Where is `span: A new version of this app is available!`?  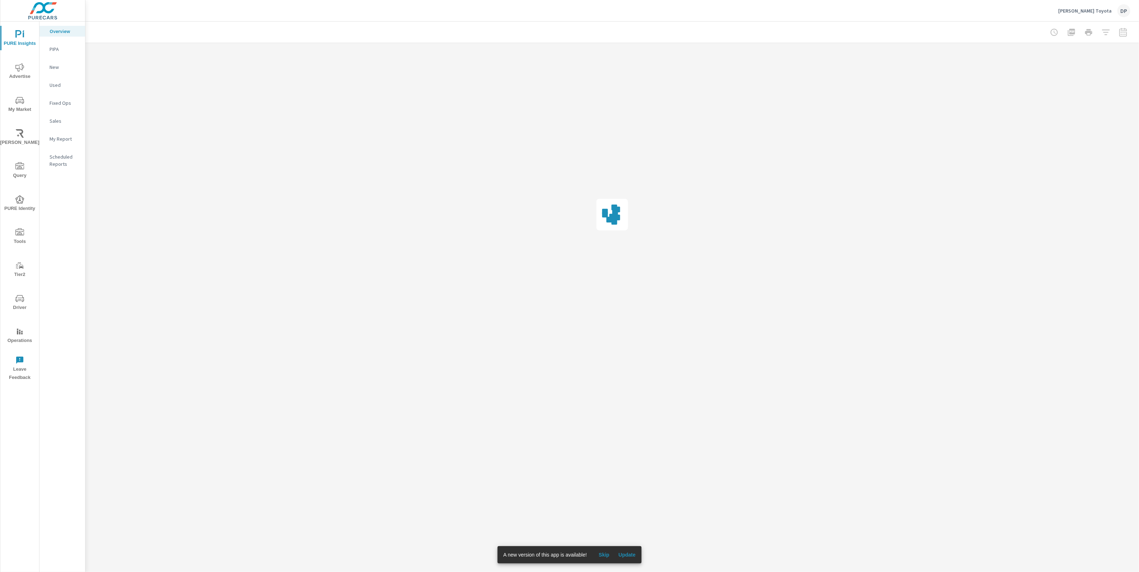 span: A new version of this app is available! is located at coordinates (545, 555).